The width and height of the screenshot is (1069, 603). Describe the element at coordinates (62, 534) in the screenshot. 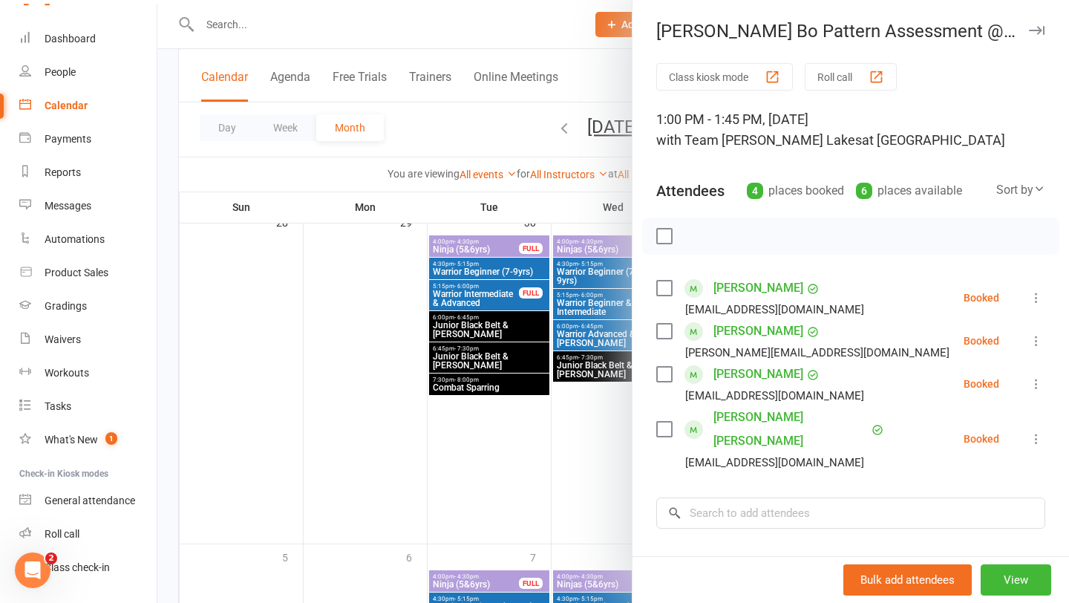

I see `div: Roll call` at that location.